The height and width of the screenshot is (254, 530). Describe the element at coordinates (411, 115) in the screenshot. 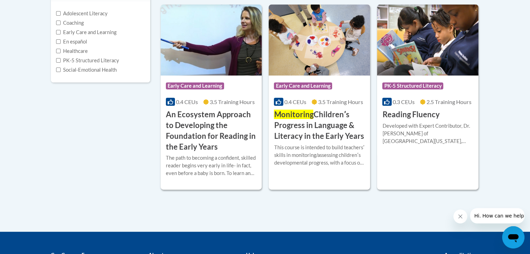

I see `h3: Reading Fluency` at that location.